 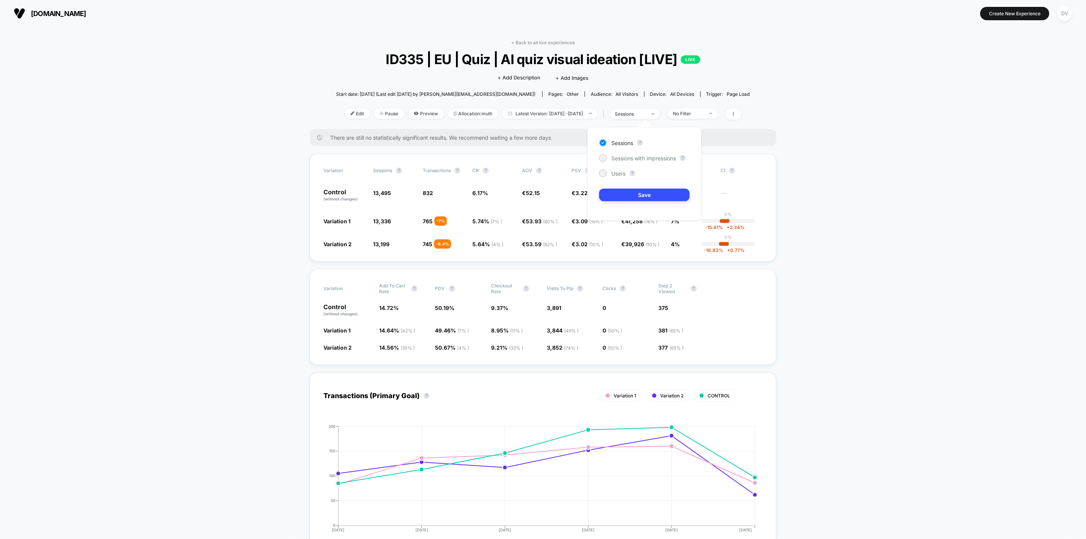 What do you see at coordinates (543, 42) in the screenshot?
I see `a: < Back to all live experiences` at bounding box center [543, 42].